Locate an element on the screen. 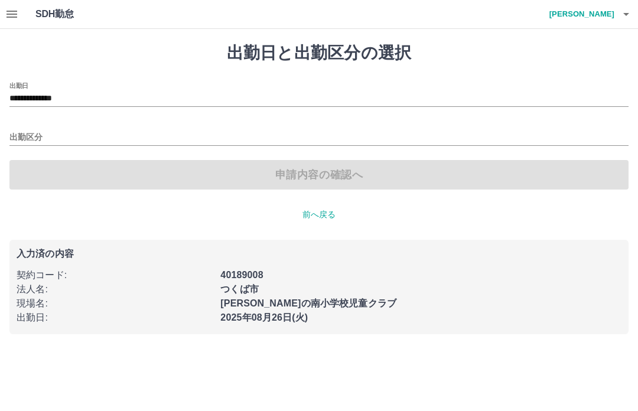  p: 契約コード : is located at coordinates (115, 275).